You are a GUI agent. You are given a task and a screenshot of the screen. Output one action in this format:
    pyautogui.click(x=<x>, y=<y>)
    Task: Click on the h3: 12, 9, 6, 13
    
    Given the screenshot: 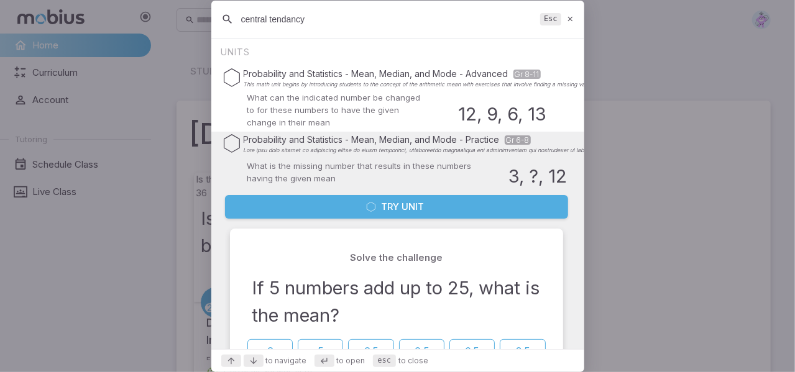 What is the action you would take?
    pyautogui.click(x=502, y=114)
    